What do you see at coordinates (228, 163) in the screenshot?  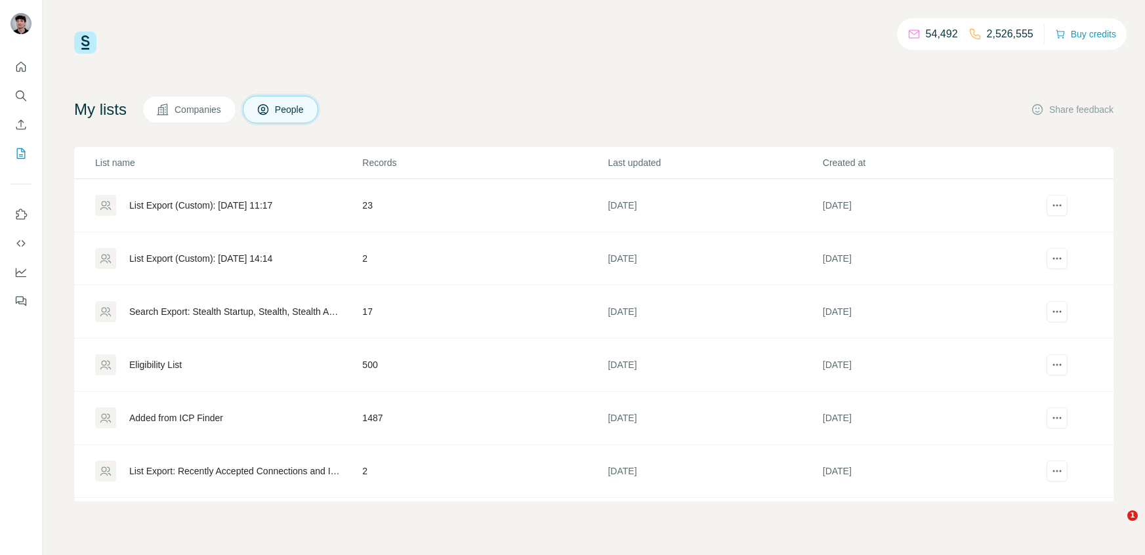 I see `p: List name` at bounding box center [228, 163].